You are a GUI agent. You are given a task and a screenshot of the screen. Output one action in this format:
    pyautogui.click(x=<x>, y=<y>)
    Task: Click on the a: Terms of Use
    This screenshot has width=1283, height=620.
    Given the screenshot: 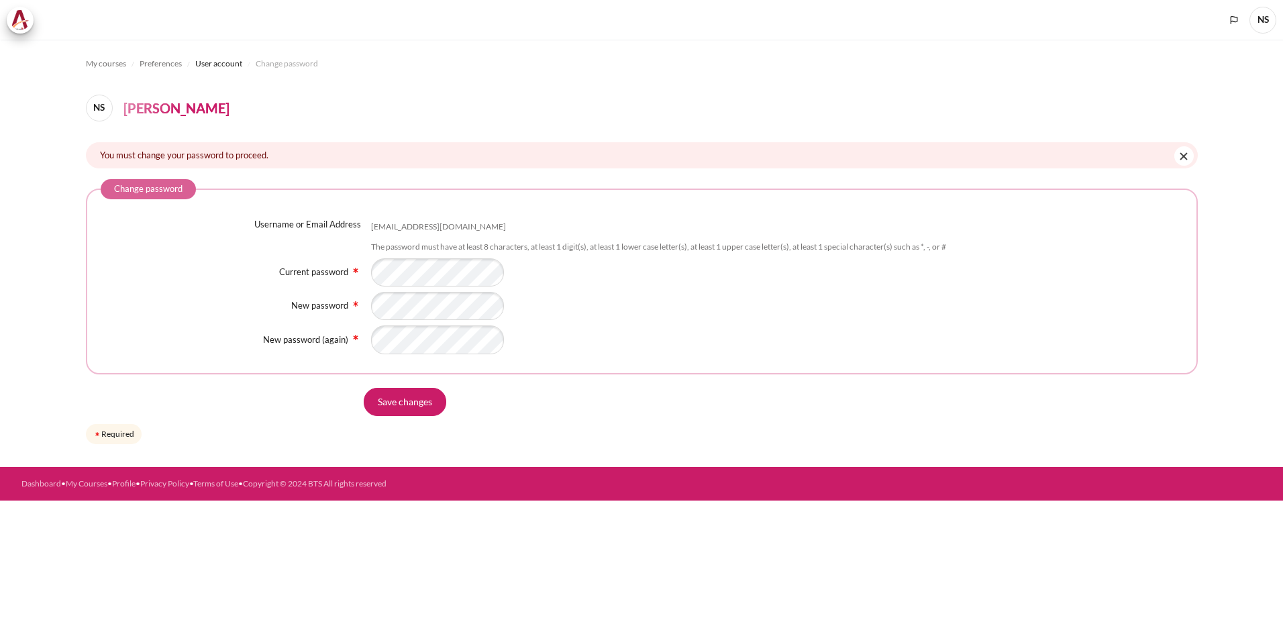 What is the action you would take?
    pyautogui.click(x=215, y=483)
    